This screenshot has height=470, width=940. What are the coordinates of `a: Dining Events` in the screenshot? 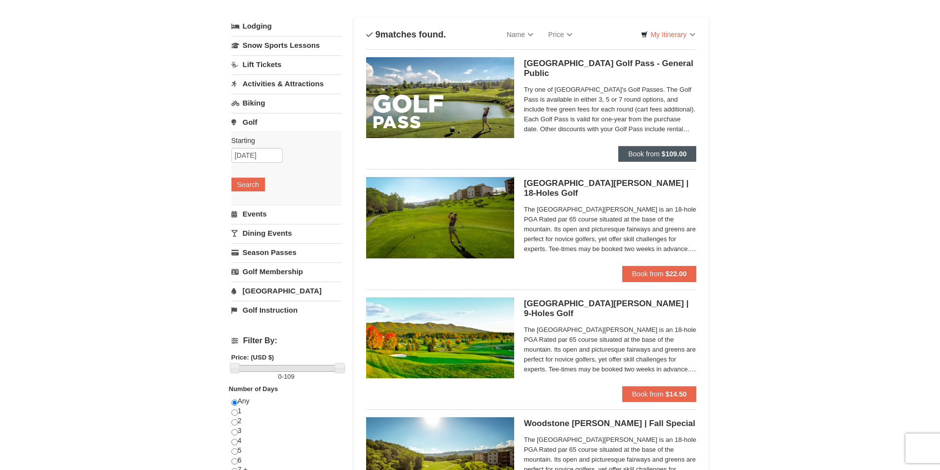 It's located at (286, 233).